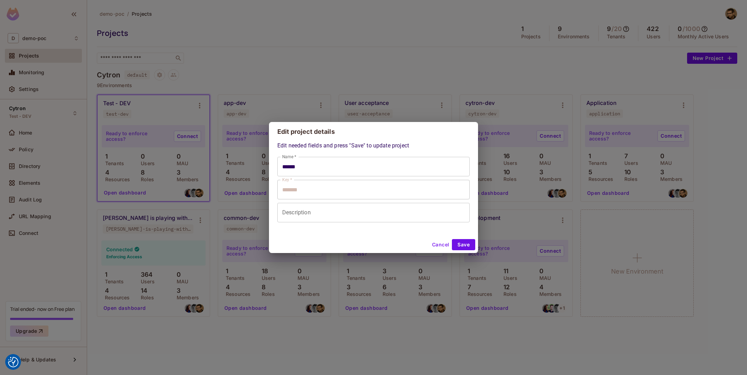 The width and height of the screenshot is (747, 375). Describe the element at coordinates (13, 362) in the screenshot. I see `img: Revisit consent button` at that location.